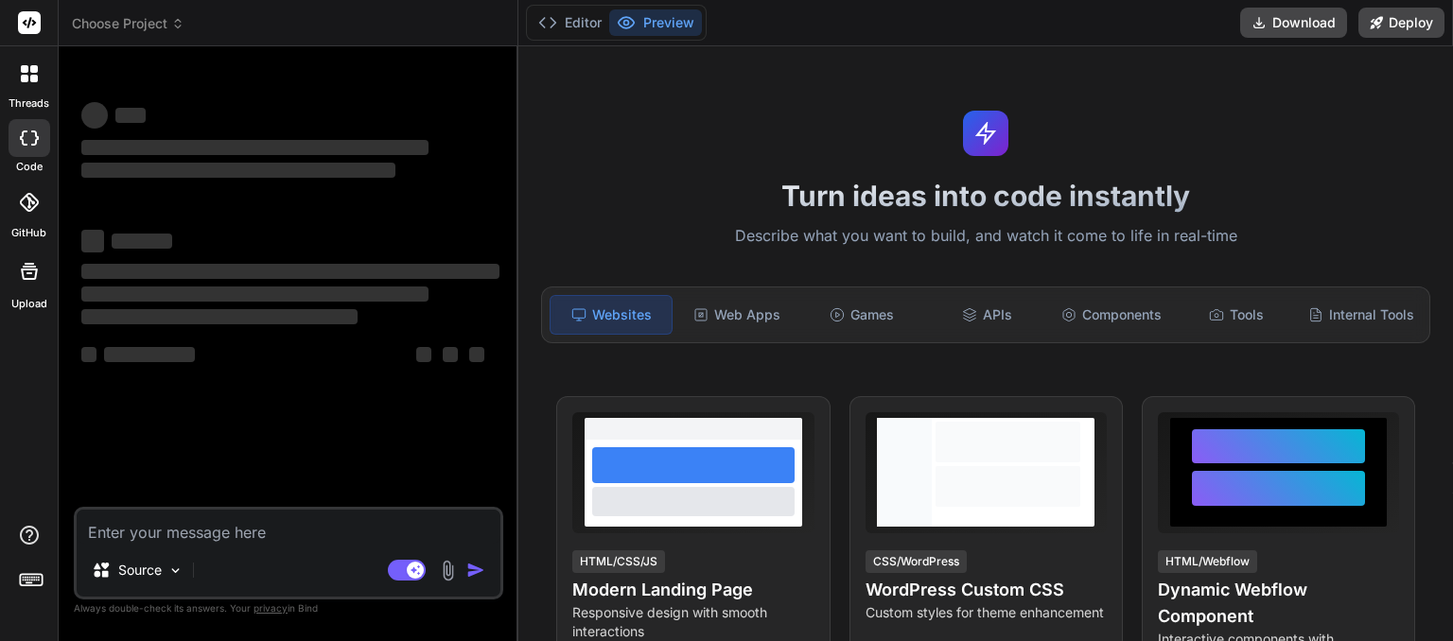  What do you see at coordinates (692, 590) in the screenshot?
I see `h4: Modern Landing Page` at bounding box center [692, 590].